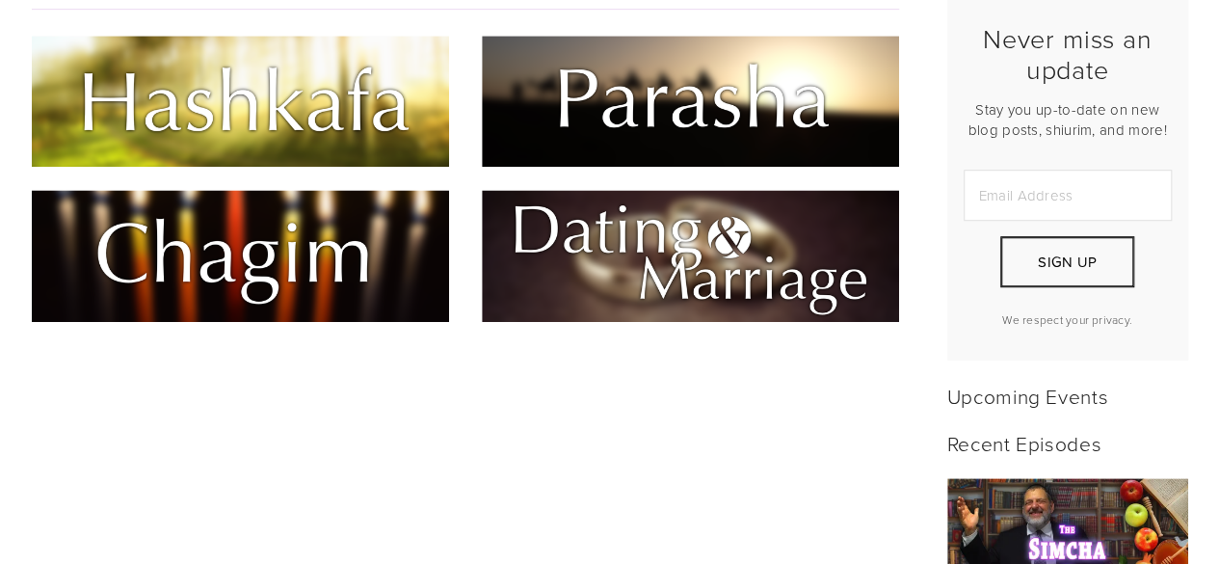 The width and height of the screenshot is (1219, 564). What do you see at coordinates (1068, 119) in the screenshot?
I see `p: Stay you up-to-date on new blog posts, shiurim, and more!` at bounding box center [1068, 119].